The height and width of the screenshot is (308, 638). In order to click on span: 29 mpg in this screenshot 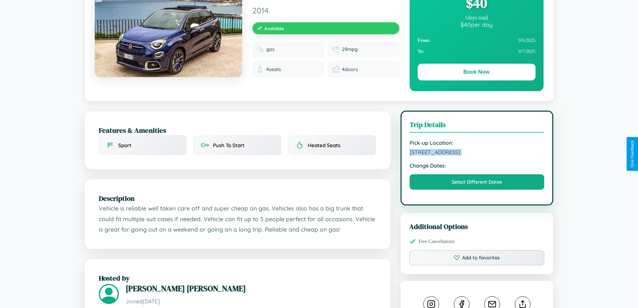, I will do `click(349, 49)`.